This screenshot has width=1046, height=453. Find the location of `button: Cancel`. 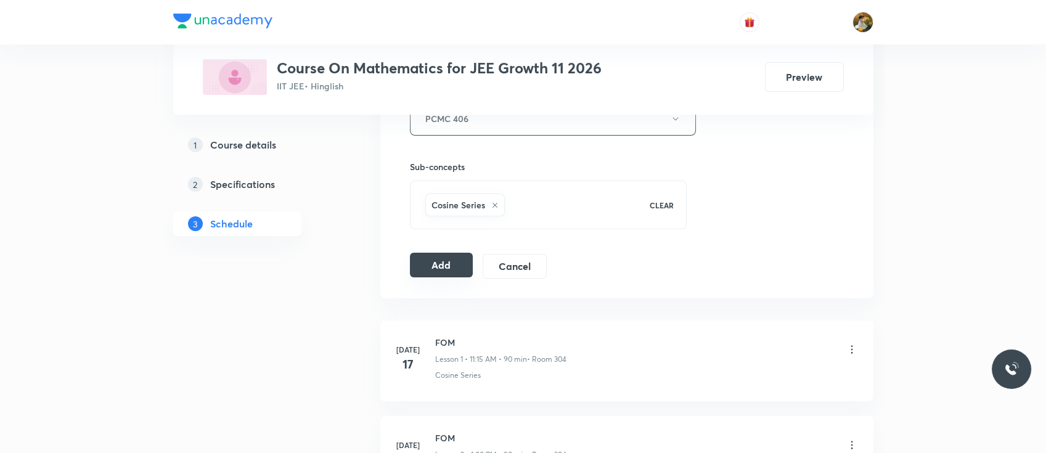

button: Cancel is located at coordinates (514, 266).